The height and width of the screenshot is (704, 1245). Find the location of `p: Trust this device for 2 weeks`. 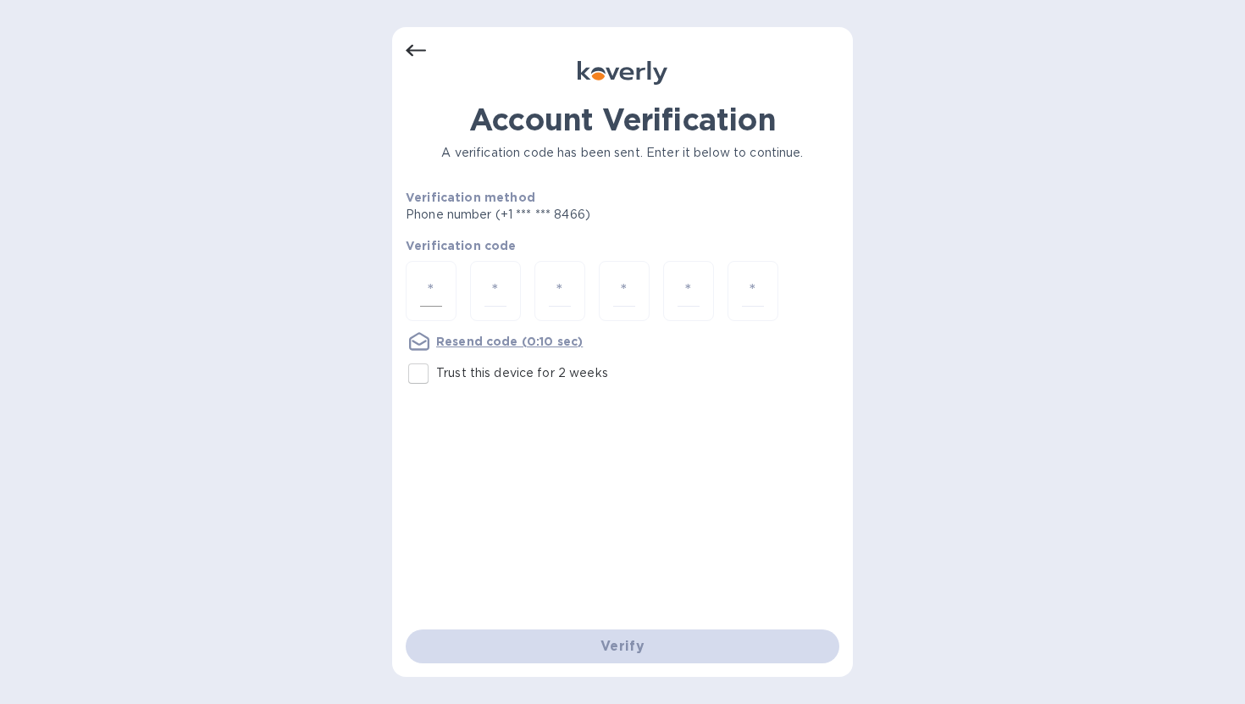

p: Trust this device for 2 weeks is located at coordinates (522, 373).